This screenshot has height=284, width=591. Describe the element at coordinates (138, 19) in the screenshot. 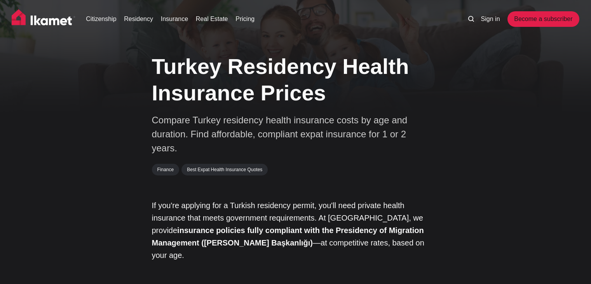

I see `a: Residency` at that location.